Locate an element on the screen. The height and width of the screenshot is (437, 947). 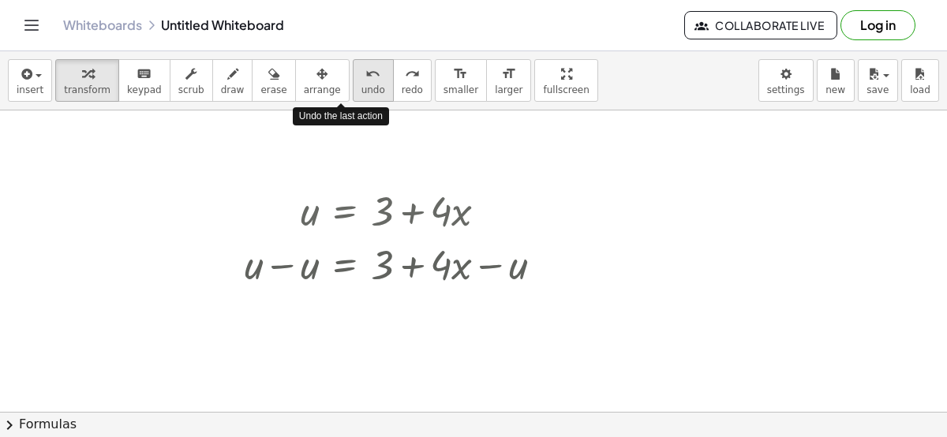
button: Log in is located at coordinates (877, 25).